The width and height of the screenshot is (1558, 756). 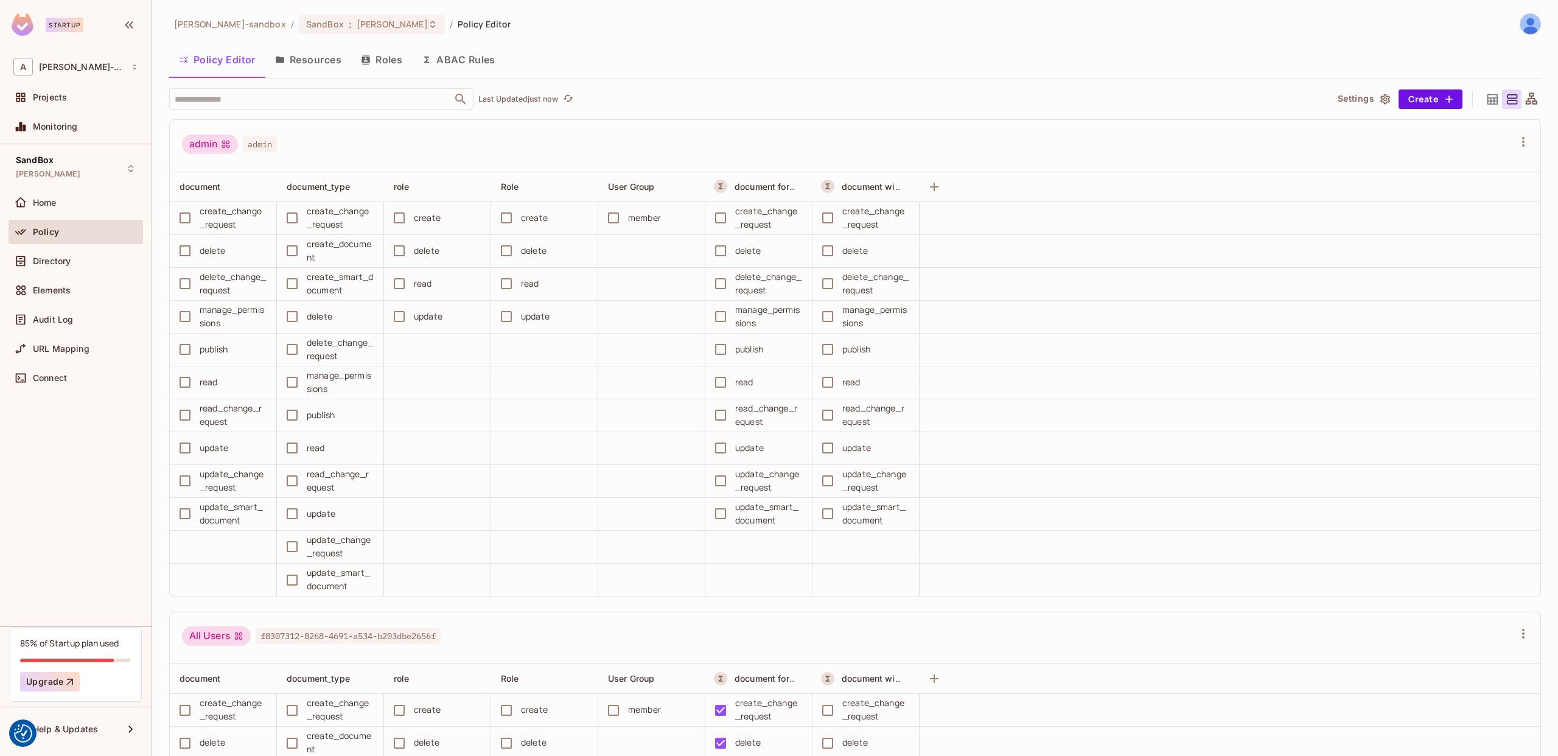 What do you see at coordinates (44, 203) in the screenshot?
I see `span: Home` at bounding box center [44, 203].